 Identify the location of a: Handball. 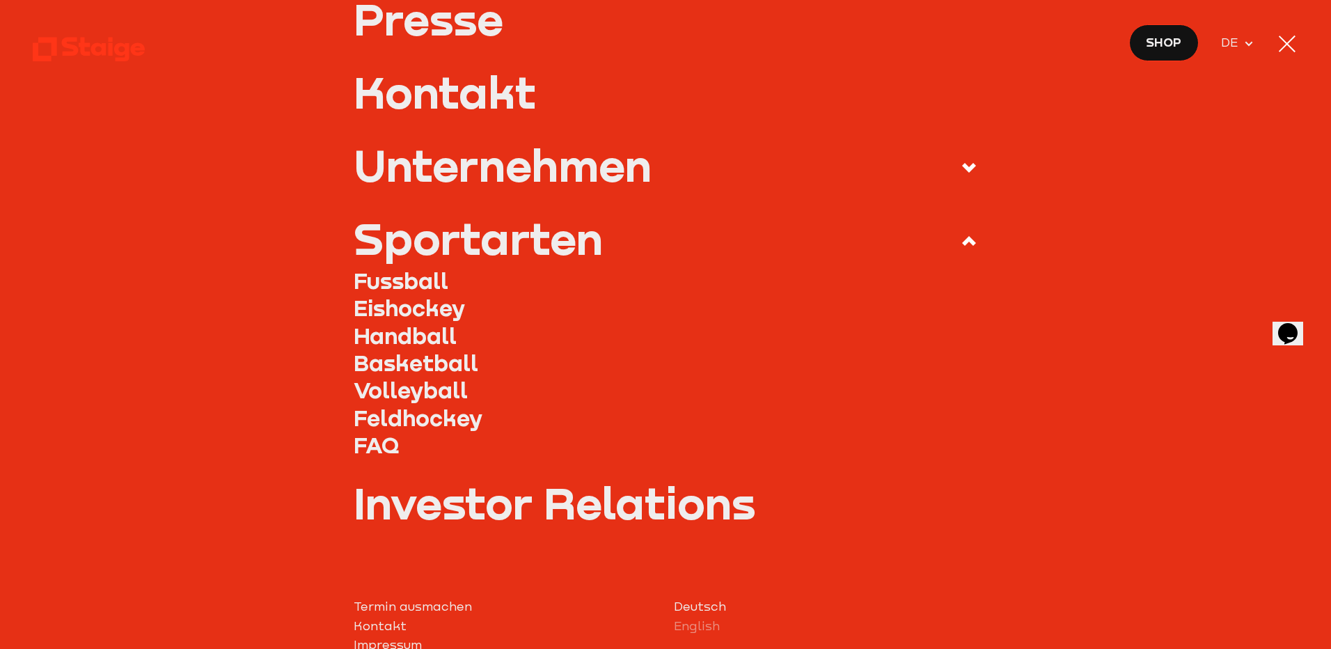
(666, 335).